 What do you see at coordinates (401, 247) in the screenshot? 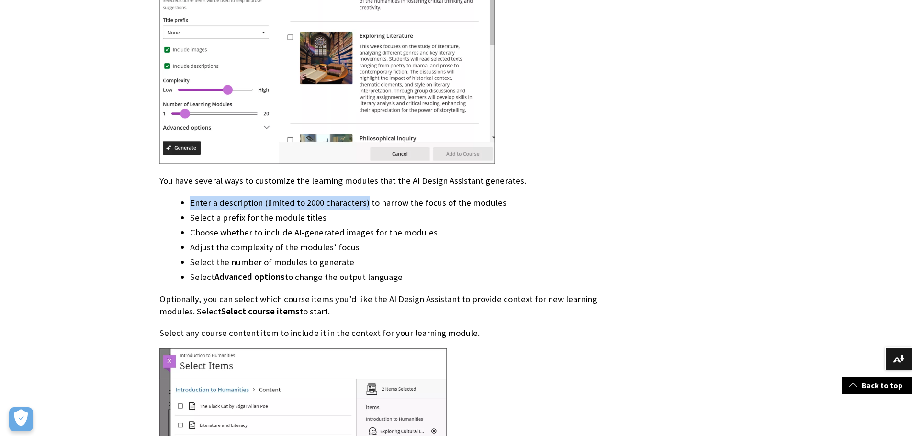
I see `li: Adjust the complexity of the modules’ focus` at bounding box center [401, 247].